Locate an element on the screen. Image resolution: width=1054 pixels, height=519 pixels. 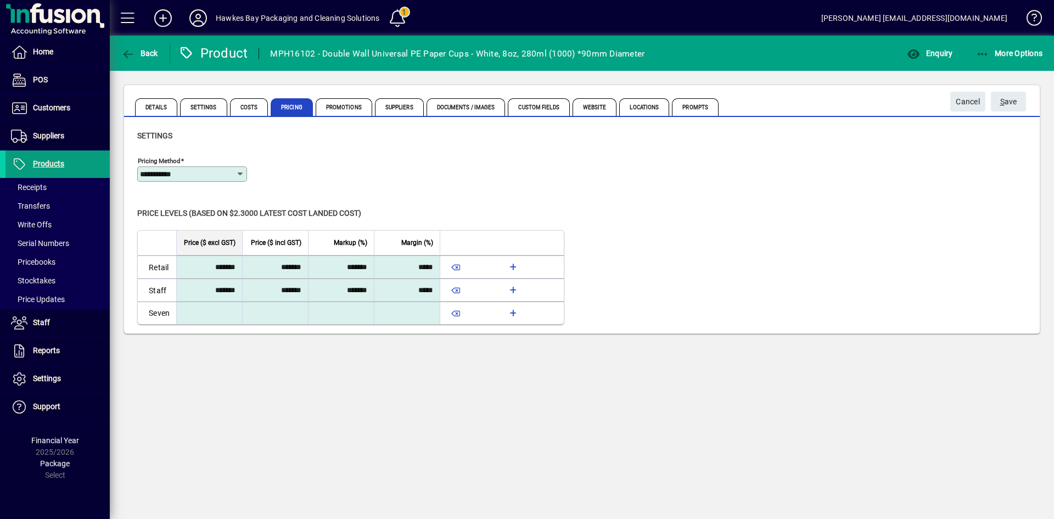
span: Website is located at coordinates (595, 107).